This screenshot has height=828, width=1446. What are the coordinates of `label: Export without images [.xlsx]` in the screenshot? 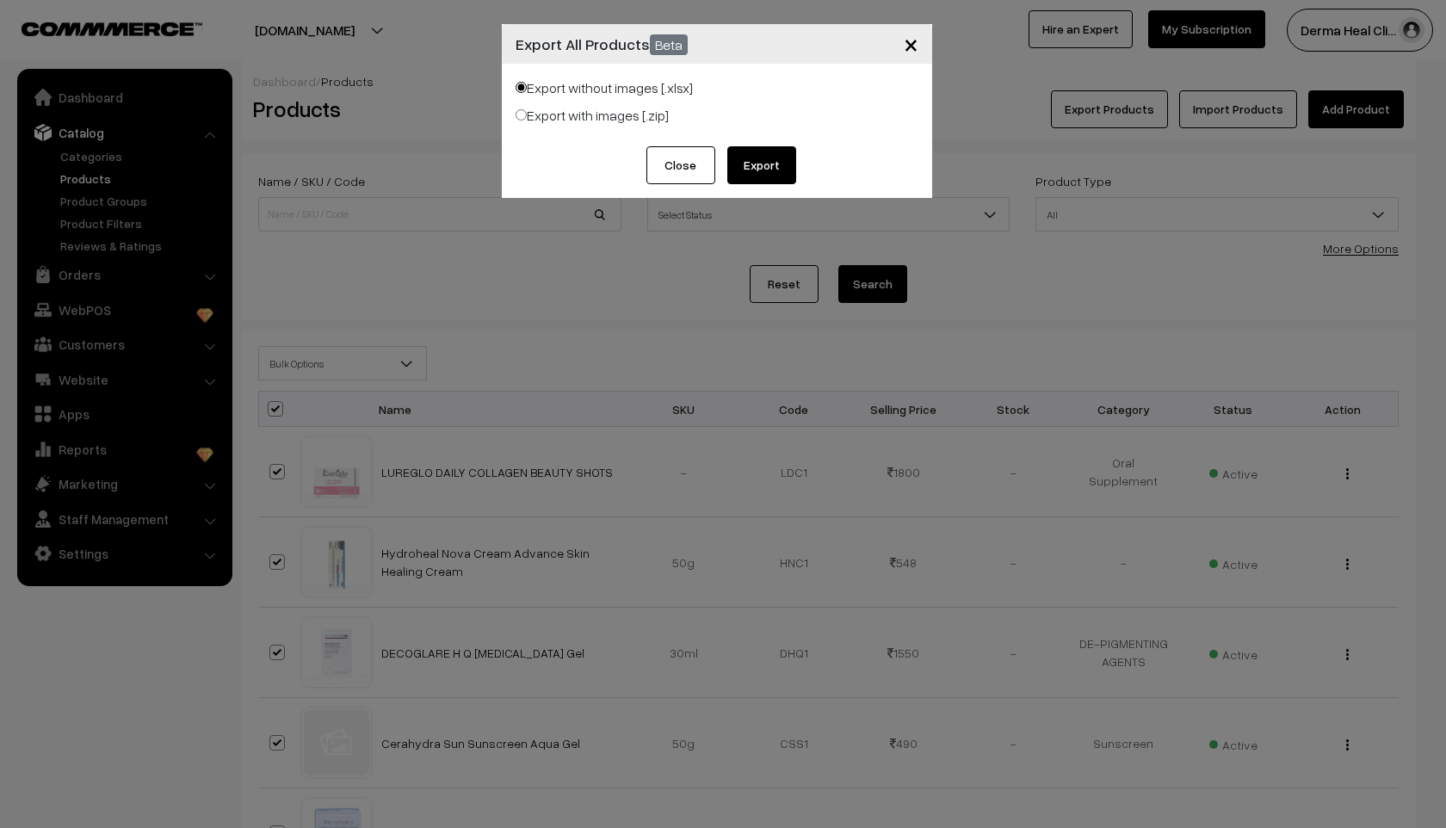 It's located at (604, 88).